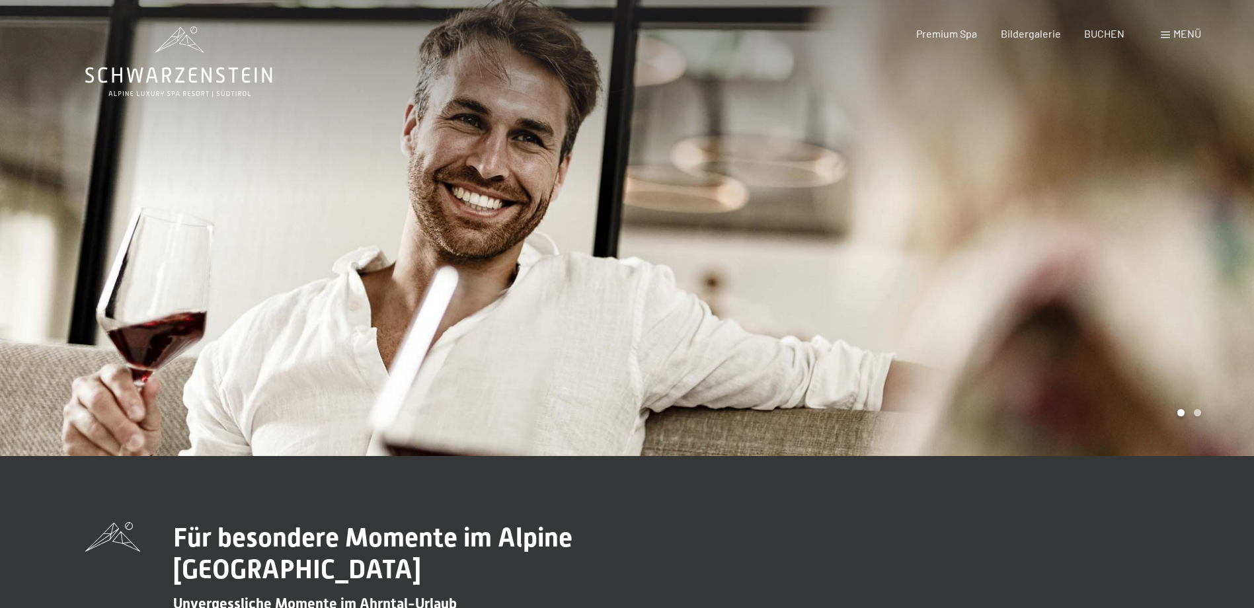 This screenshot has width=1254, height=608. What do you see at coordinates (1104, 33) in the screenshot?
I see `span: BUCHEN` at bounding box center [1104, 33].